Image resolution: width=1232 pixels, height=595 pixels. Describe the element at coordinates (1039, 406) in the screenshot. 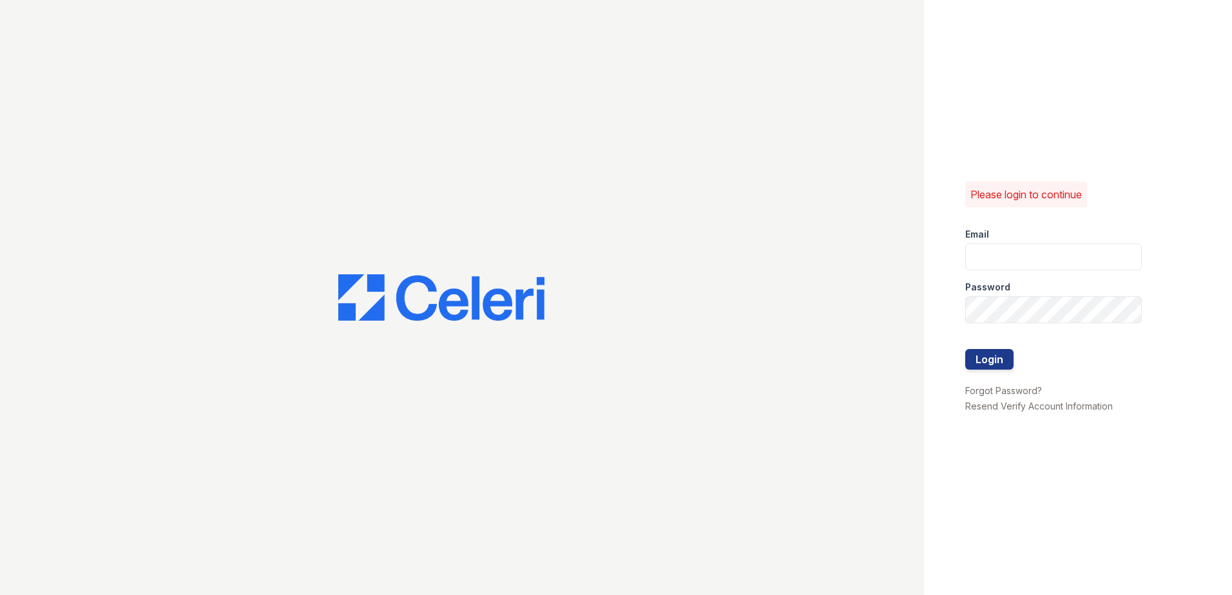

I see `a: Resend Verify Account Information` at that location.